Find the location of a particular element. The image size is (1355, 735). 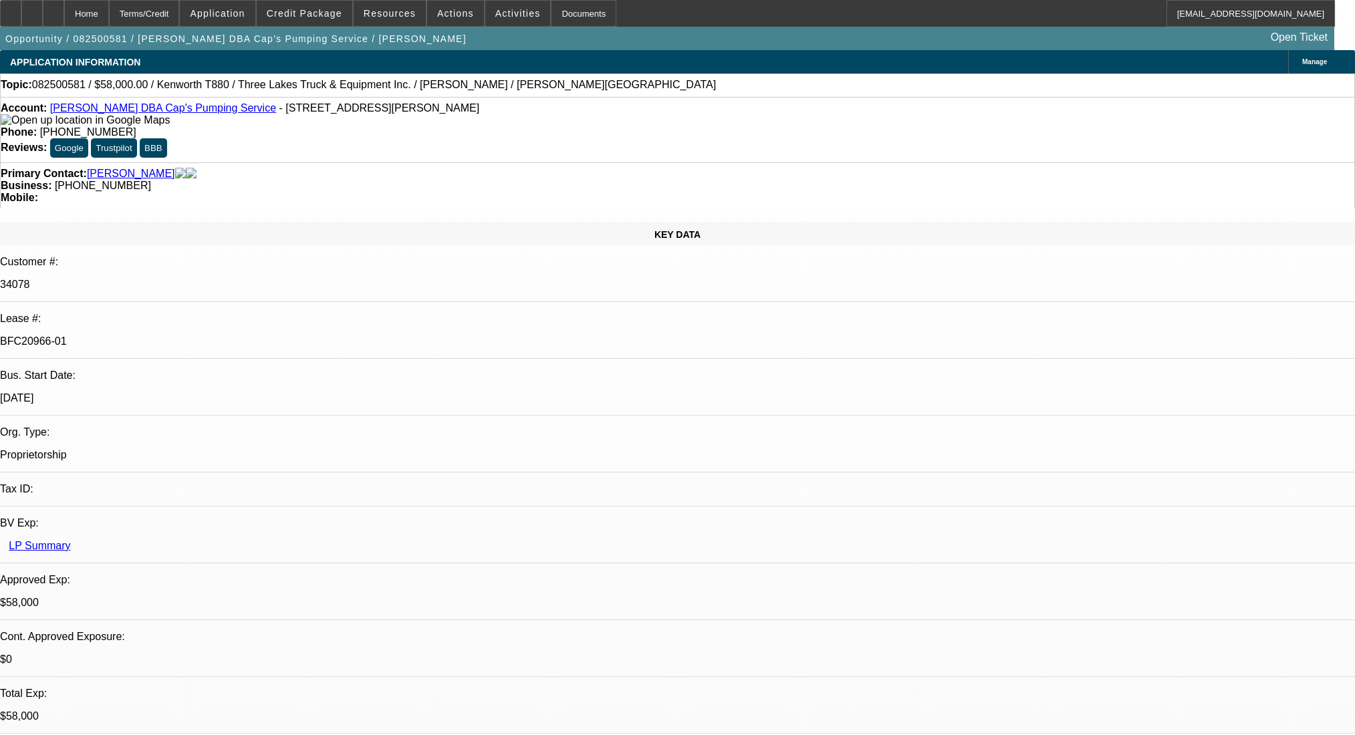

button: Activities is located at coordinates (518, 13).